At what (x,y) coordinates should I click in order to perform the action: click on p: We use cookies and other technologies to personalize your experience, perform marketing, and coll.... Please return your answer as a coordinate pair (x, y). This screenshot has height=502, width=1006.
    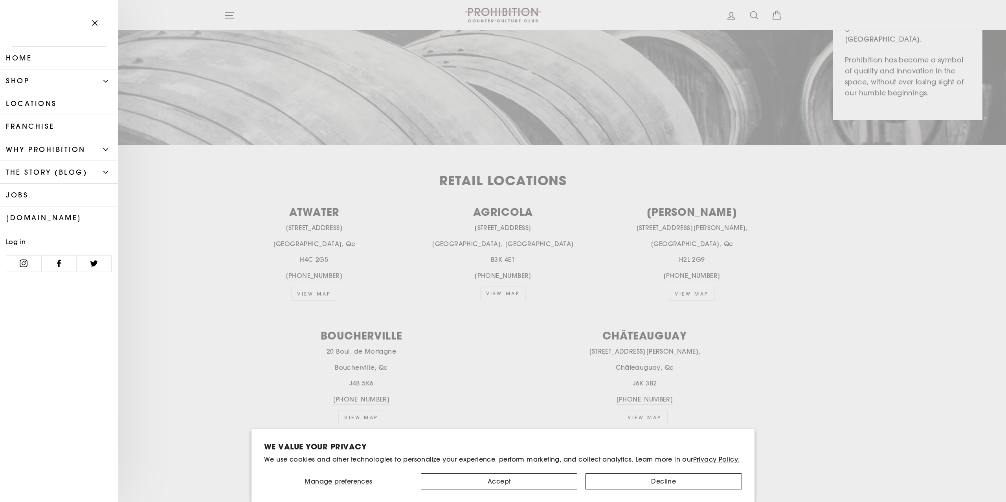
    Looking at the image, I should click on (503, 460).